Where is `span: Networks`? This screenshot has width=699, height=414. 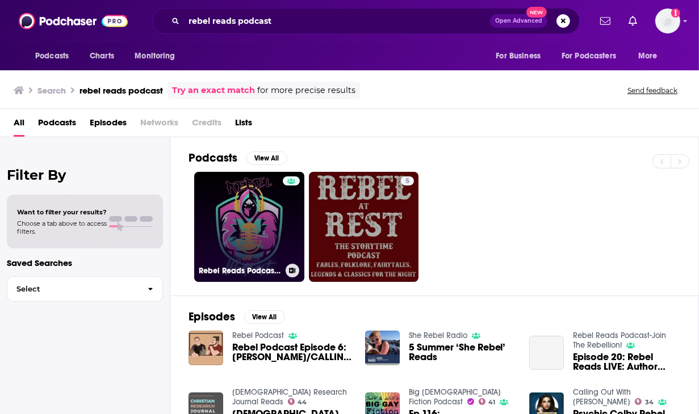
span: Networks is located at coordinates (159, 125).